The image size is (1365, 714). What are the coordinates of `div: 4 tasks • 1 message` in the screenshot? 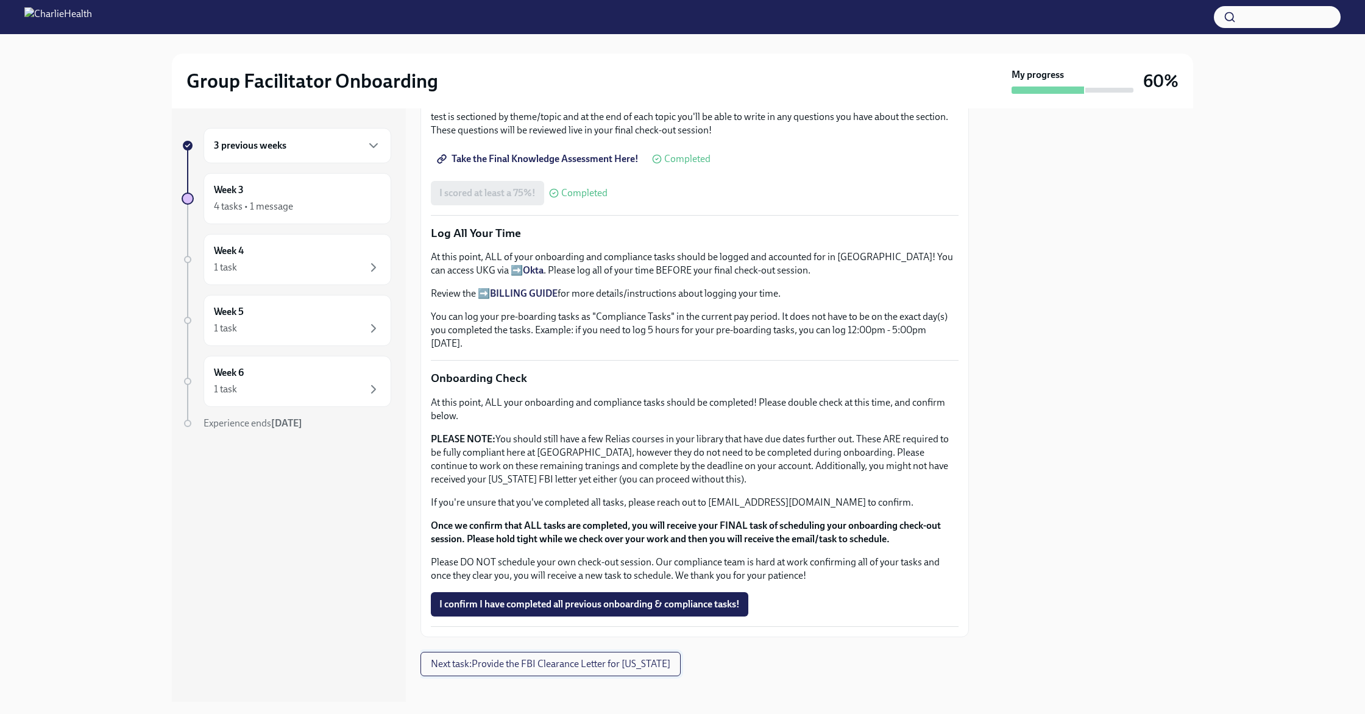 It's located at (253, 207).